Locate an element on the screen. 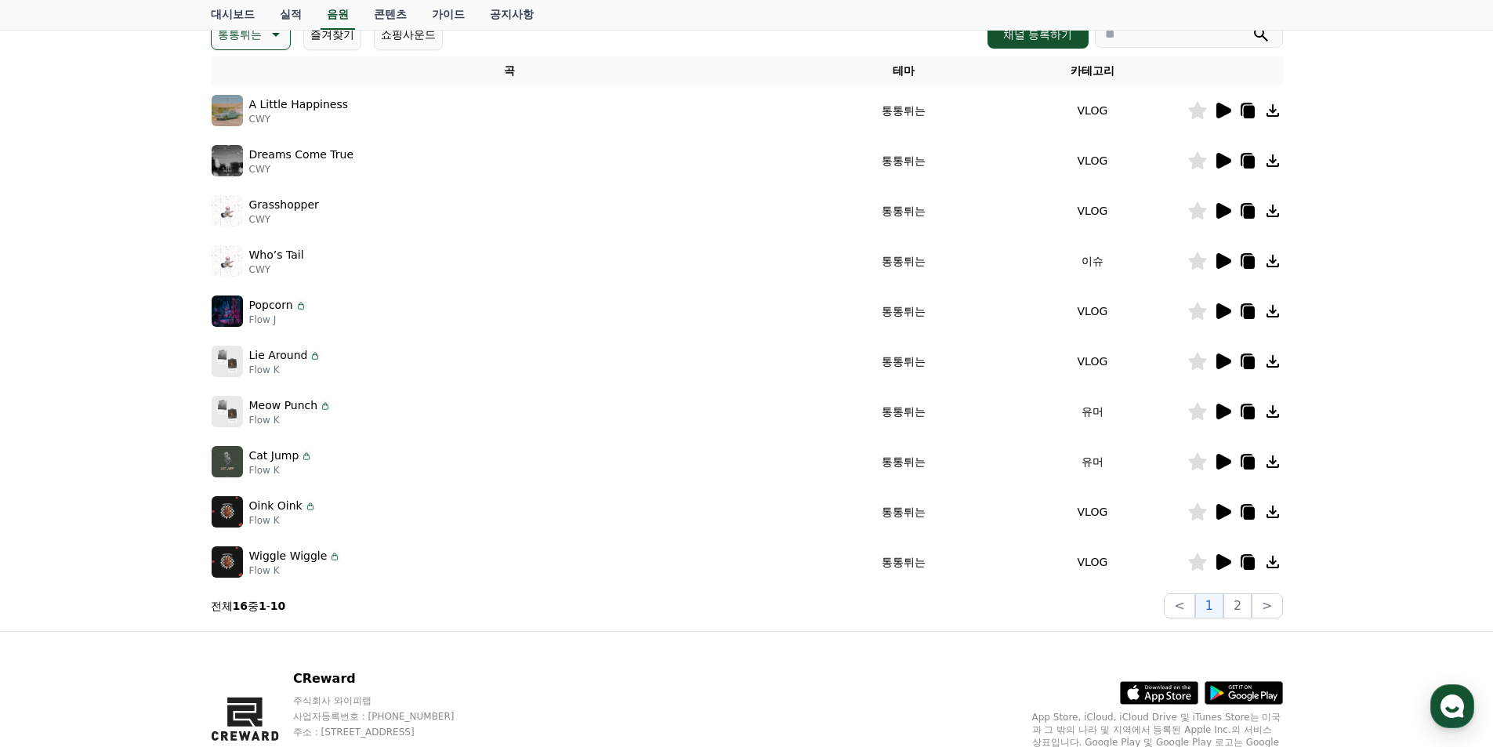 The width and height of the screenshot is (1493, 747). p: Meow Punch is located at coordinates (284, 405).